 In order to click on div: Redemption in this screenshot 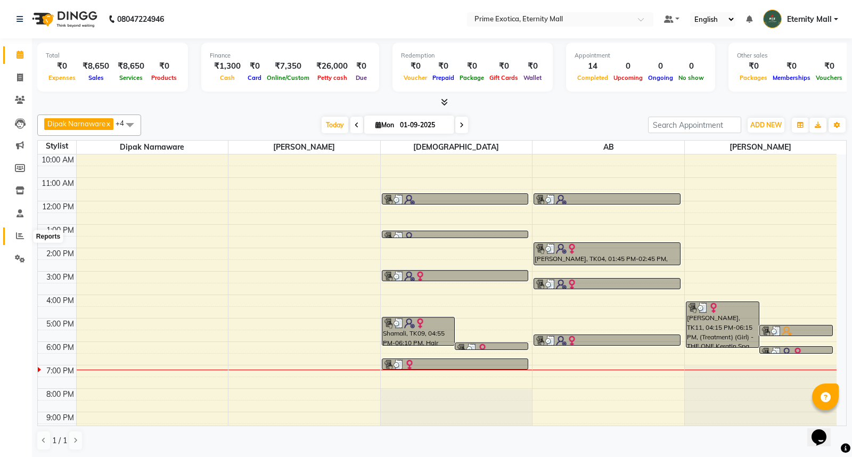, I will do `click(472, 55)`.